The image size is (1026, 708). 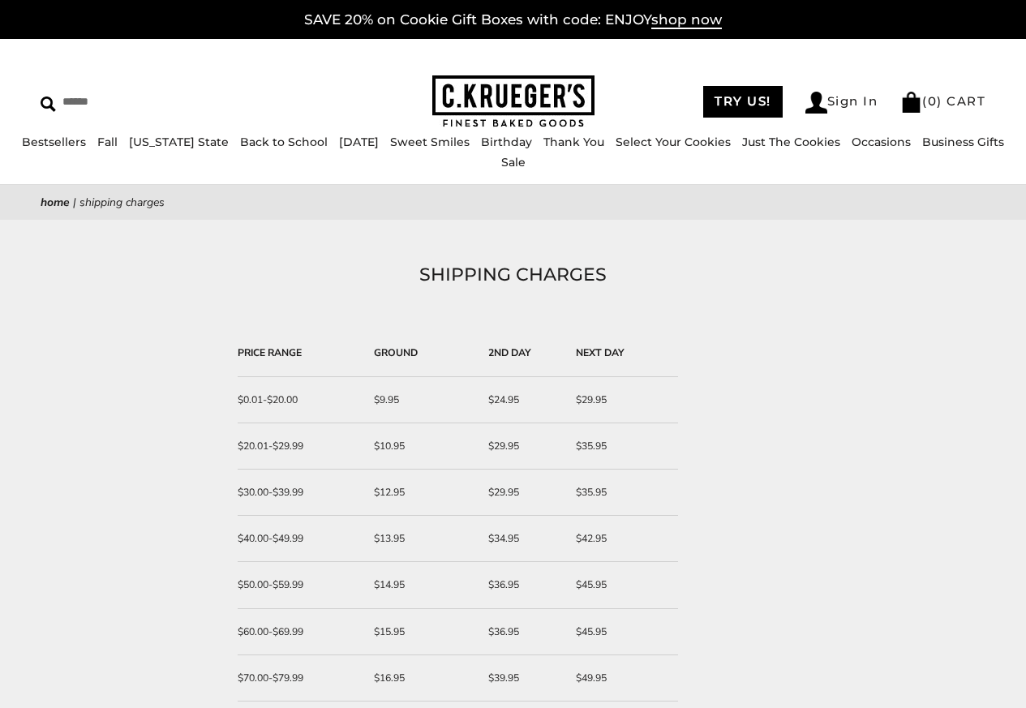 What do you see at coordinates (816, 102) in the screenshot?
I see `img: Account` at bounding box center [816, 102].